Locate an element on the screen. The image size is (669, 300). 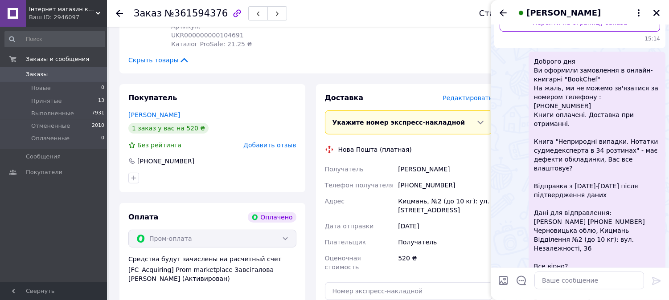
span: Редактировать is located at coordinates (467, 98).